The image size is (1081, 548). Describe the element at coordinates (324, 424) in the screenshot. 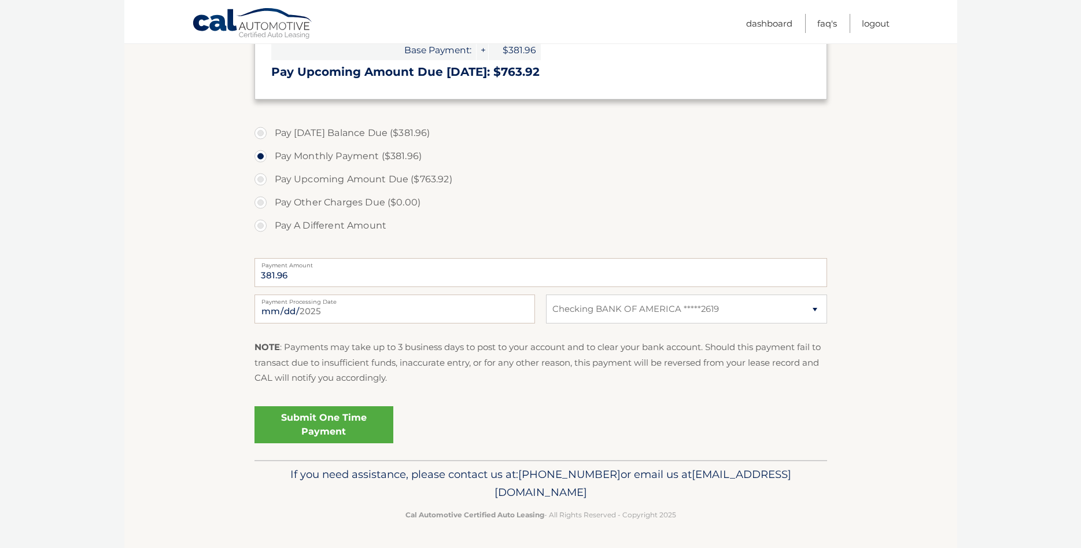

I see `a: Submit One Time Payment` at that location.